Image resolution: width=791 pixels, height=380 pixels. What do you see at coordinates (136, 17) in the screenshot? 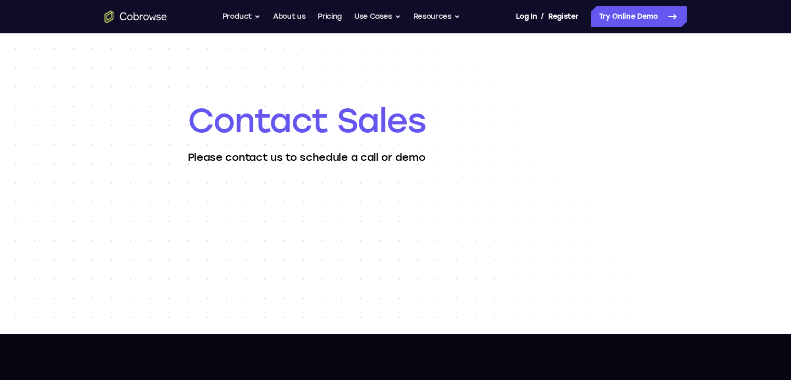
I see `a: Go to the home page` at bounding box center [136, 17].